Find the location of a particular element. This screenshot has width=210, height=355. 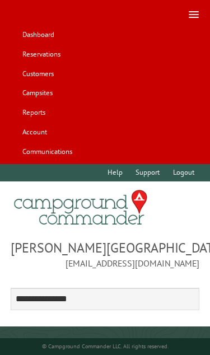

img: Campground Commander is located at coordinates (81, 208).